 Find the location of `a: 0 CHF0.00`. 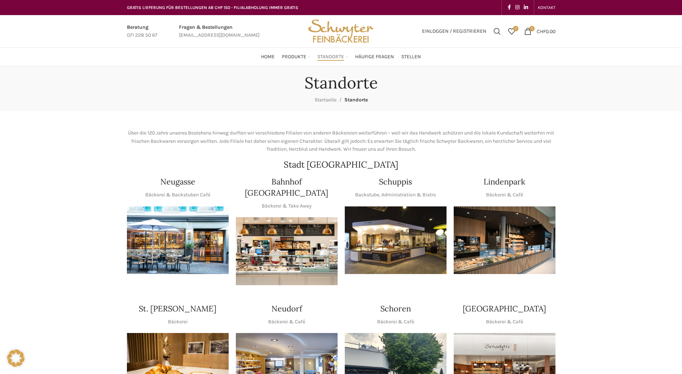

a: 0 CHF0.00 is located at coordinates (540, 31).